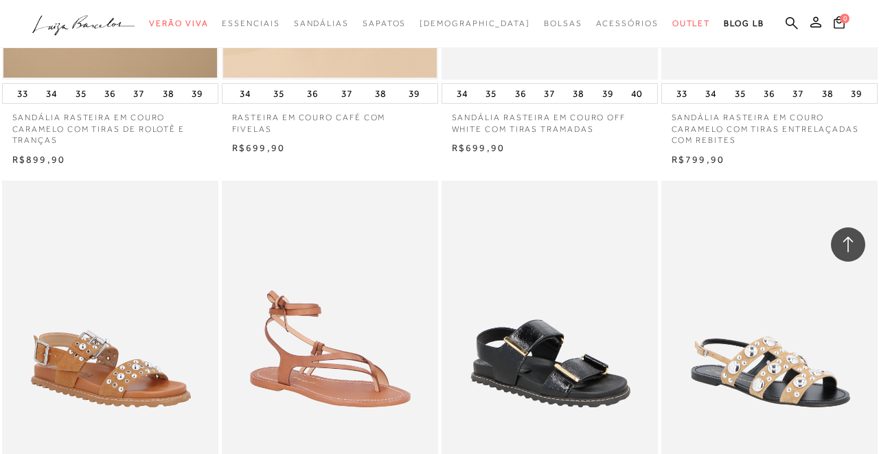  Describe the element at coordinates (636, 93) in the screenshot. I see `button: 40` at that location.